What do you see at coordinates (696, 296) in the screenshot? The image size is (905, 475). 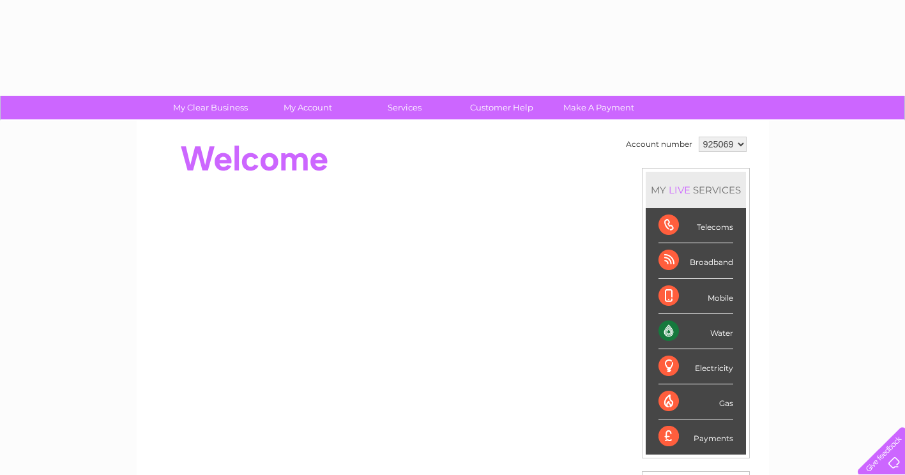 I see `div: Mobile` at bounding box center [696, 296].